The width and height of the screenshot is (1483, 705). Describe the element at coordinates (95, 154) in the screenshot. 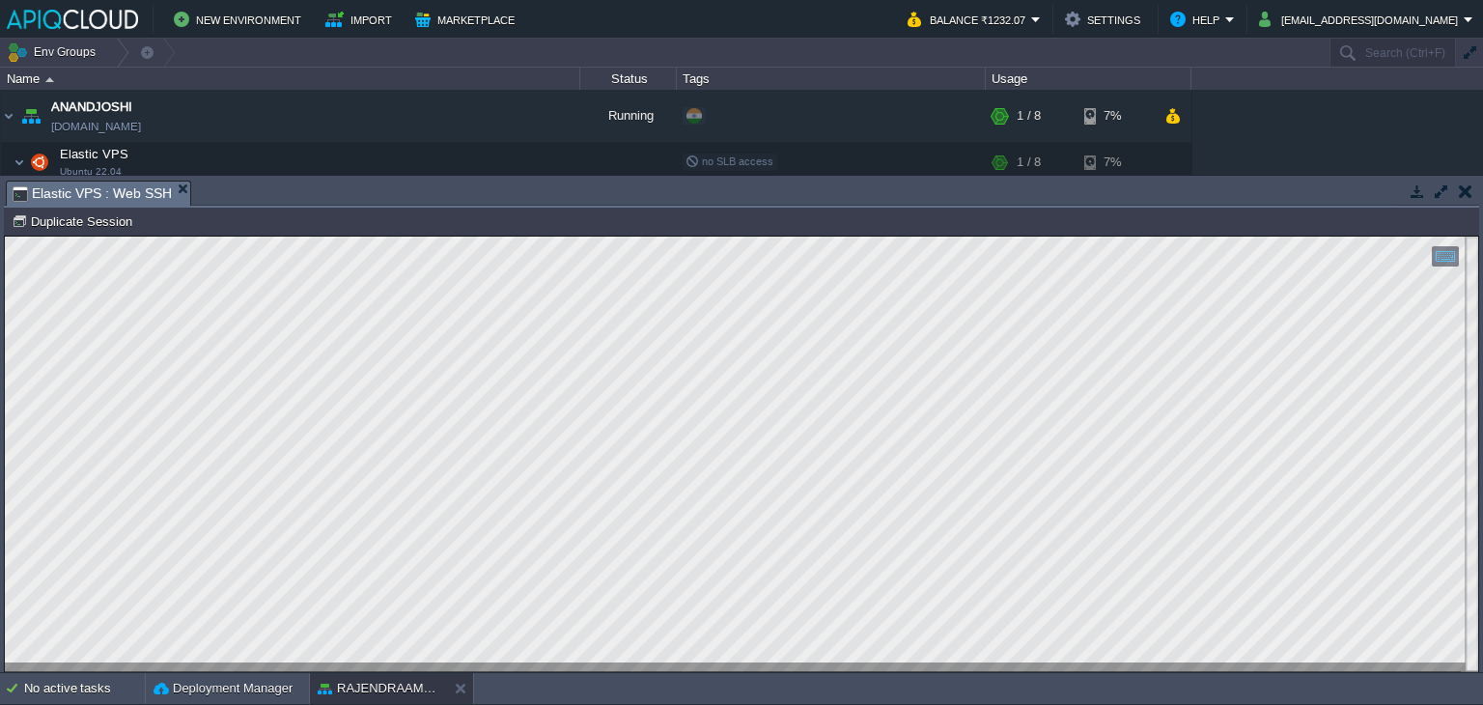

I see `span: Elastic VPS` at that location.